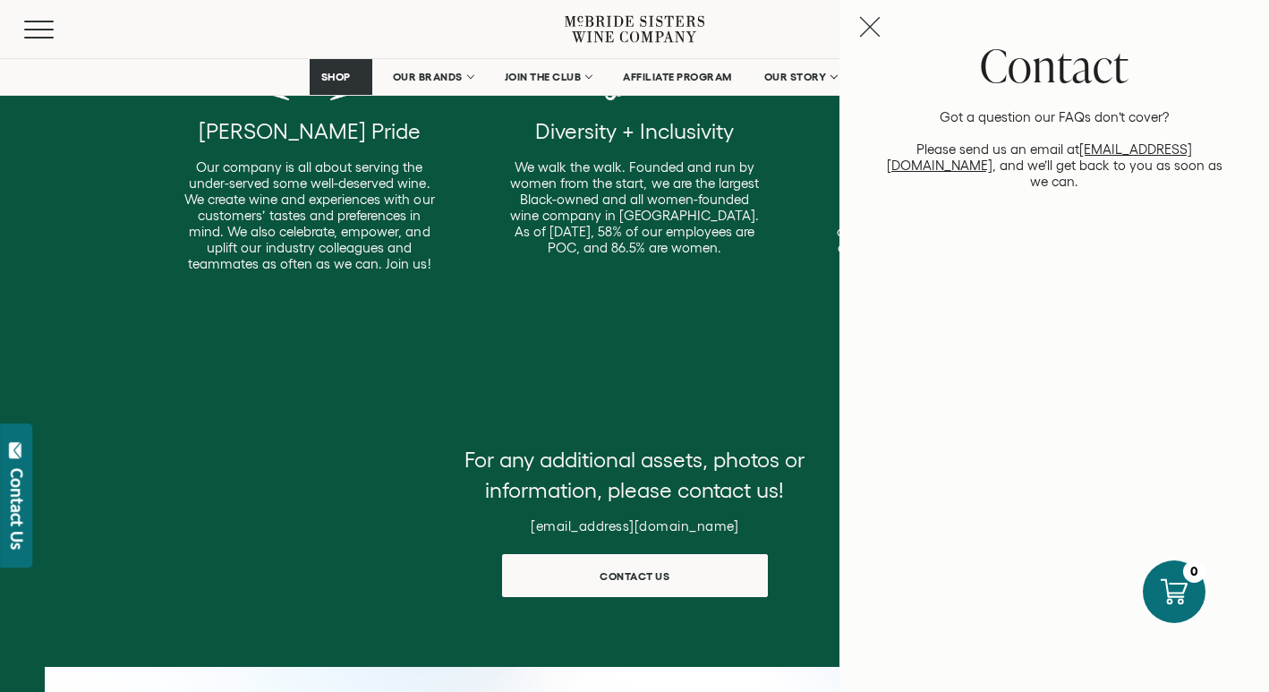 This screenshot has width=1269, height=692. What do you see at coordinates (796, 77) in the screenshot?
I see `span: OUR STORY` at bounding box center [796, 77].